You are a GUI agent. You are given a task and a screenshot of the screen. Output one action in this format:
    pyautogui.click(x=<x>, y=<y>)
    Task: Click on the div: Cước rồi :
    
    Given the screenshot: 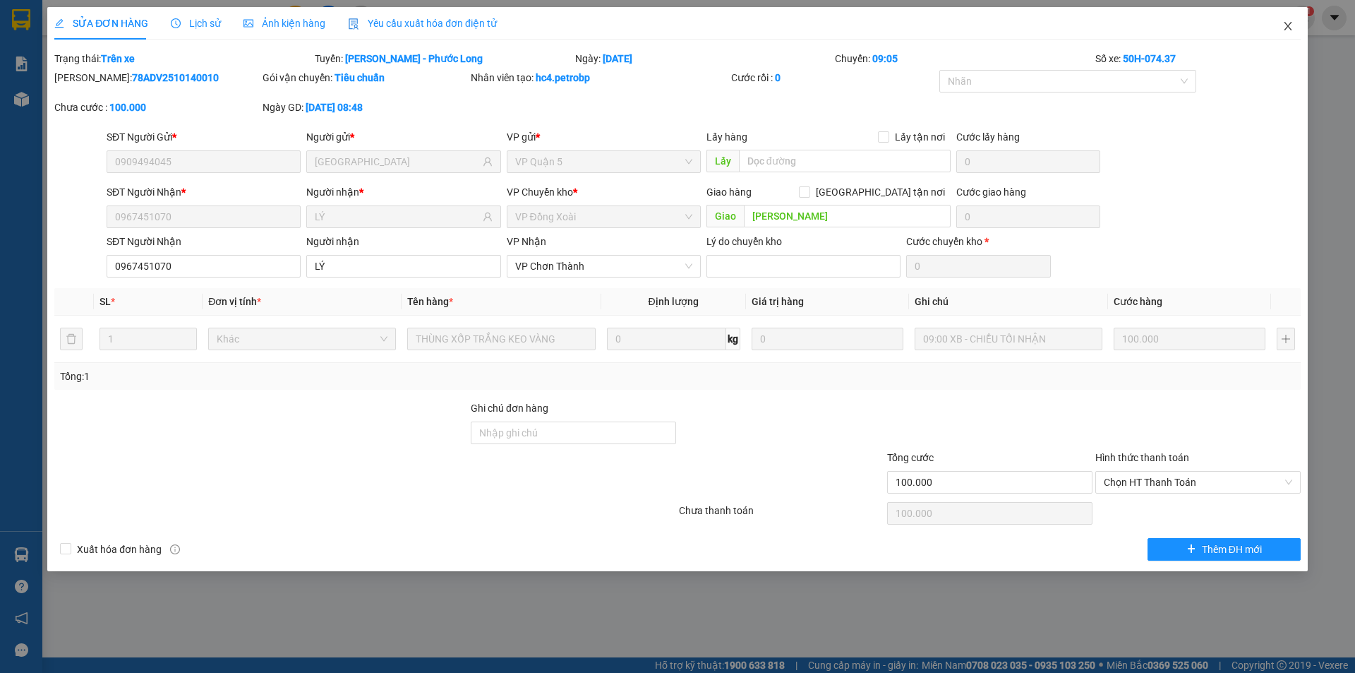 What is the action you would take?
    pyautogui.click(x=834, y=78)
    